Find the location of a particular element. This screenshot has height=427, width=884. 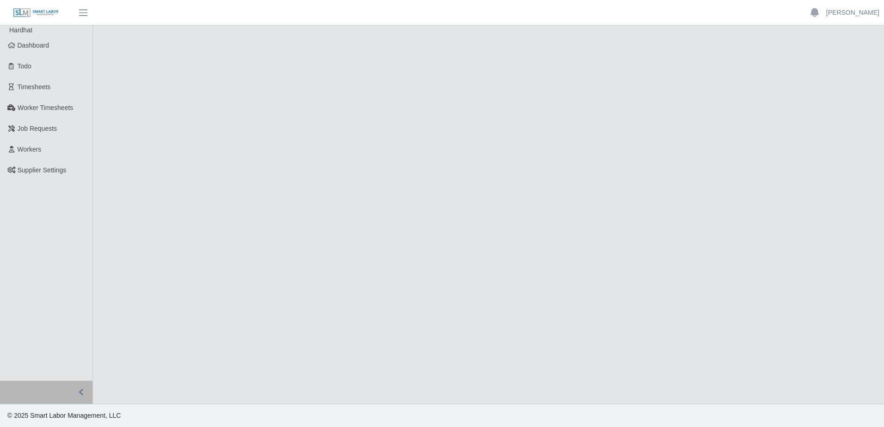

span: © 2025 Smart Labor Management, LLC is located at coordinates (64, 416).